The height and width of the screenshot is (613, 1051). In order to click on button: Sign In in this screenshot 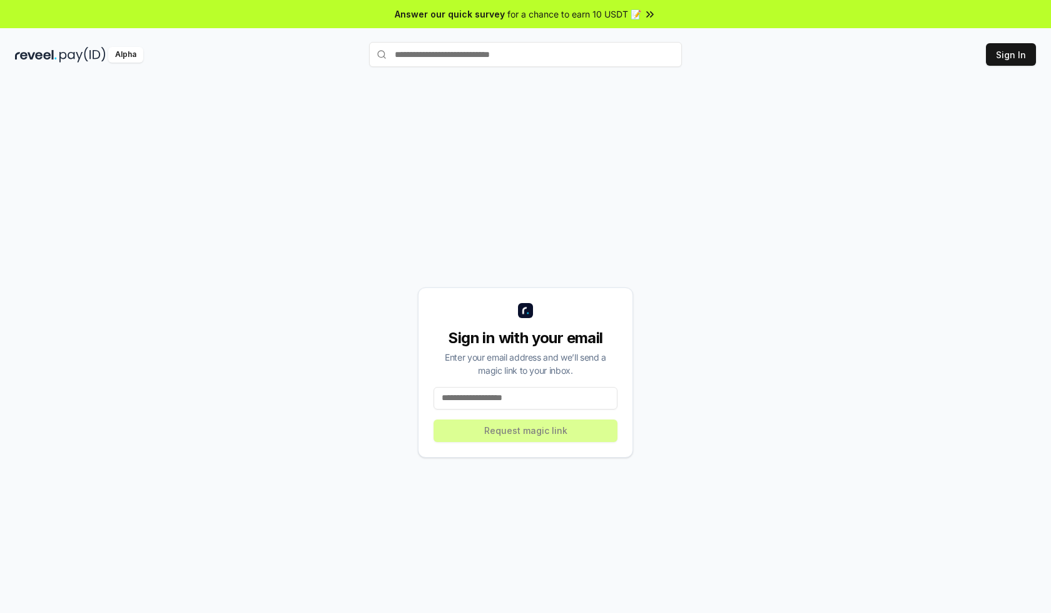, I will do `click(1011, 54)`.